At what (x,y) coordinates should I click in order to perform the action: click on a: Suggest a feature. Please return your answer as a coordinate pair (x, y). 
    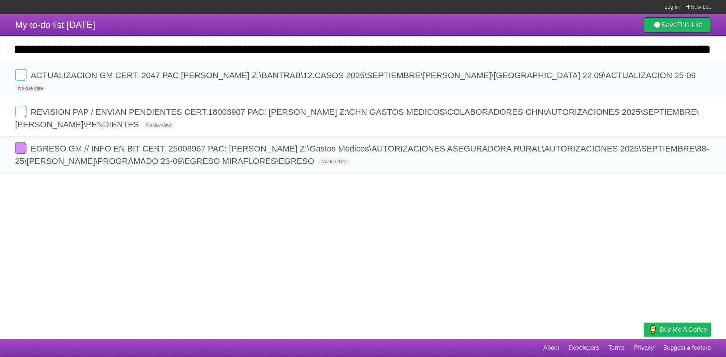
    Looking at the image, I should click on (687, 348).